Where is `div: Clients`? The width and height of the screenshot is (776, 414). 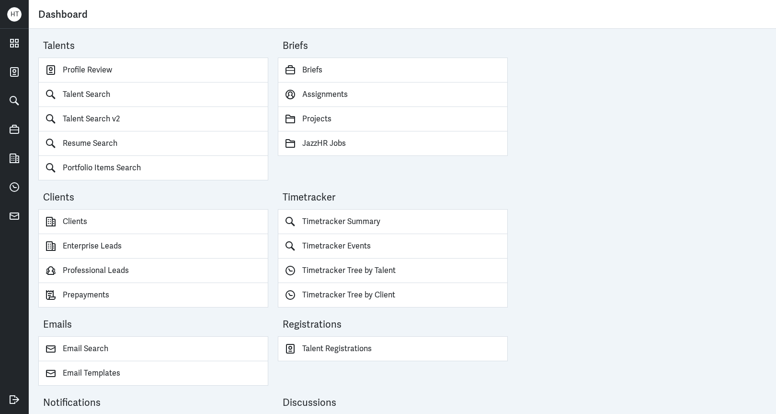 div: Clients is located at coordinates (156, 199).